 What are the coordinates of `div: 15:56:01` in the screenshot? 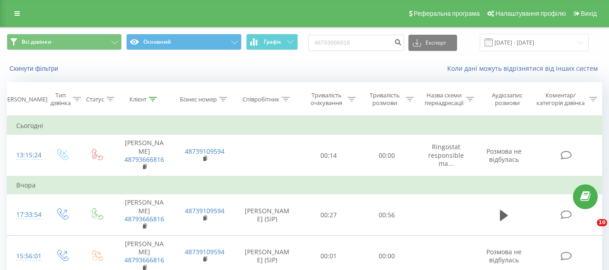 It's located at (26, 256).